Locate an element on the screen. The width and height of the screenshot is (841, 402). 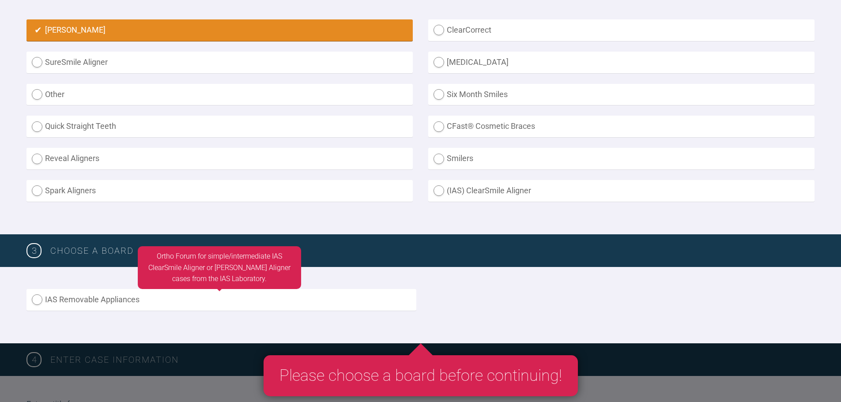
label: (IAS) ClearSmile Aligner is located at coordinates (621, 191).